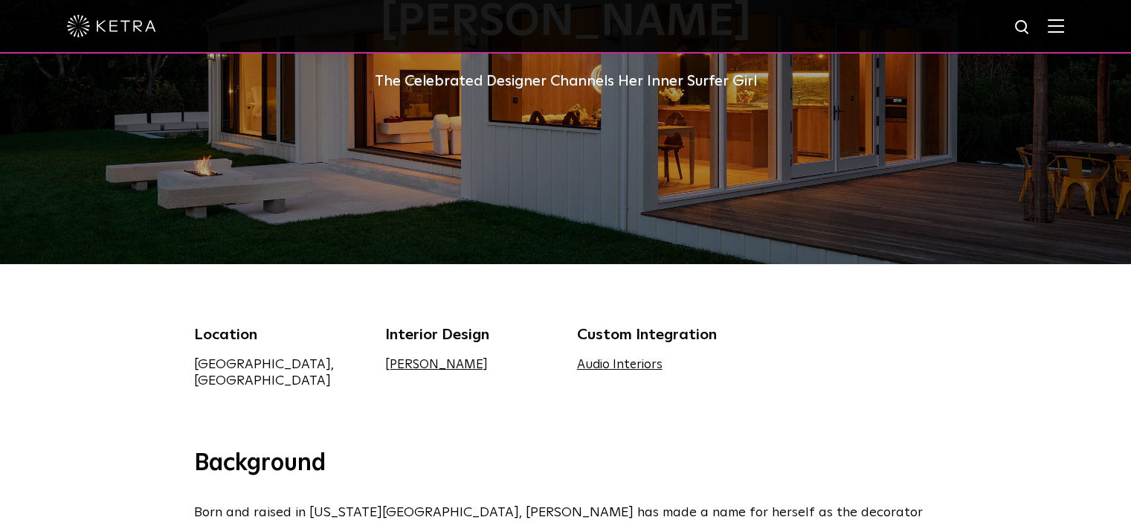 The image size is (1131, 523). Describe the element at coordinates (662, 335) in the screenshot. I see `div: Custom Integration` at that location.